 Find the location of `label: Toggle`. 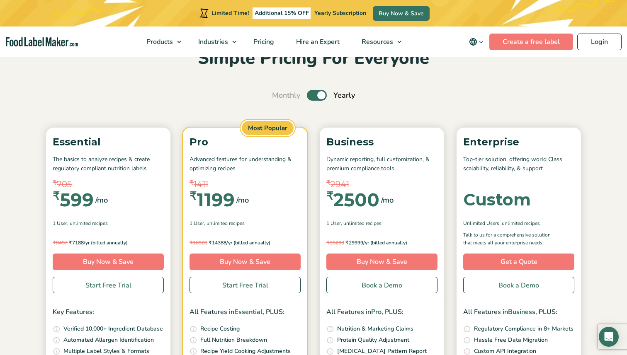

label: Toggle is located at coordinates (317, 95).